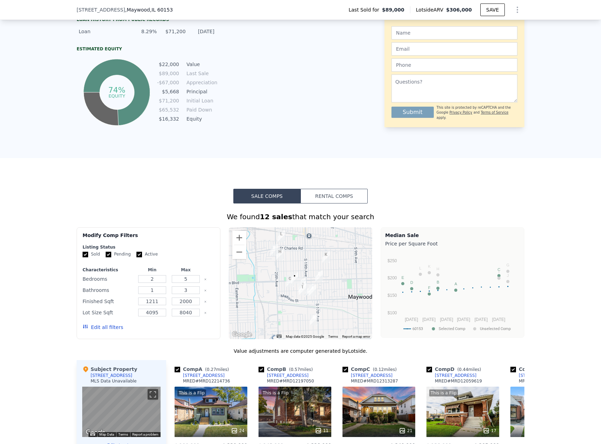 The image size is (601, 444). I want to click on div: 342 24th Ave, so click(280, 254).